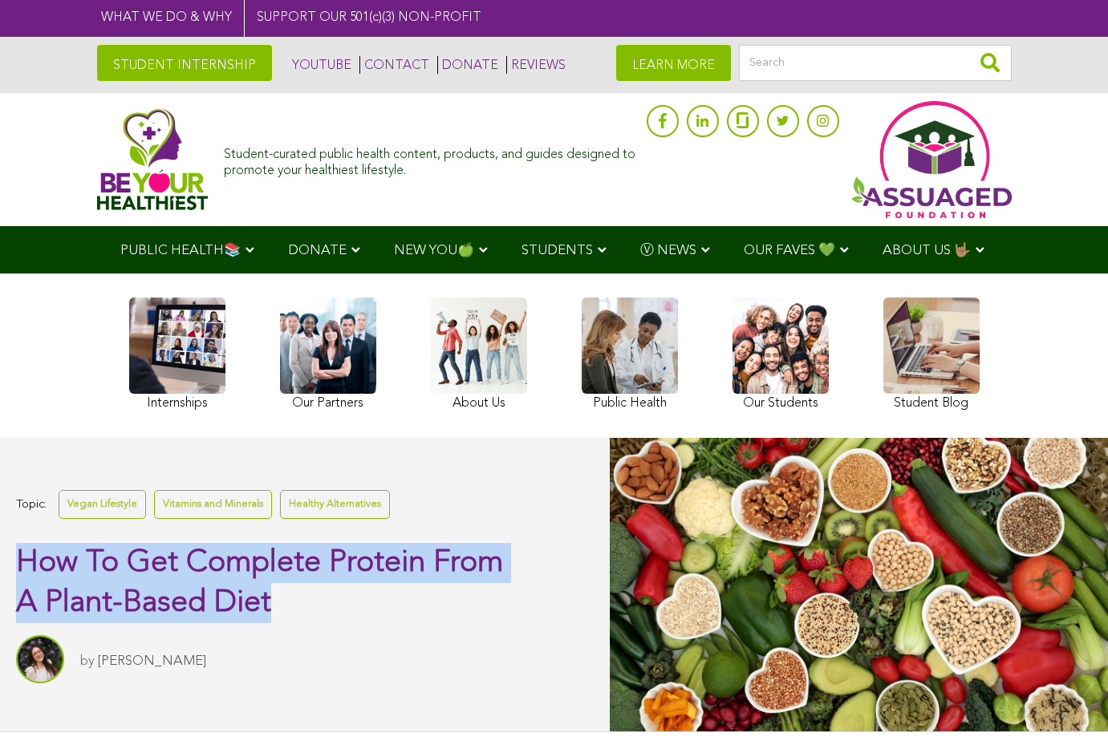  Describe the element at coordinates (875, 63) in the screenshot. I see `input: Search` at that location.